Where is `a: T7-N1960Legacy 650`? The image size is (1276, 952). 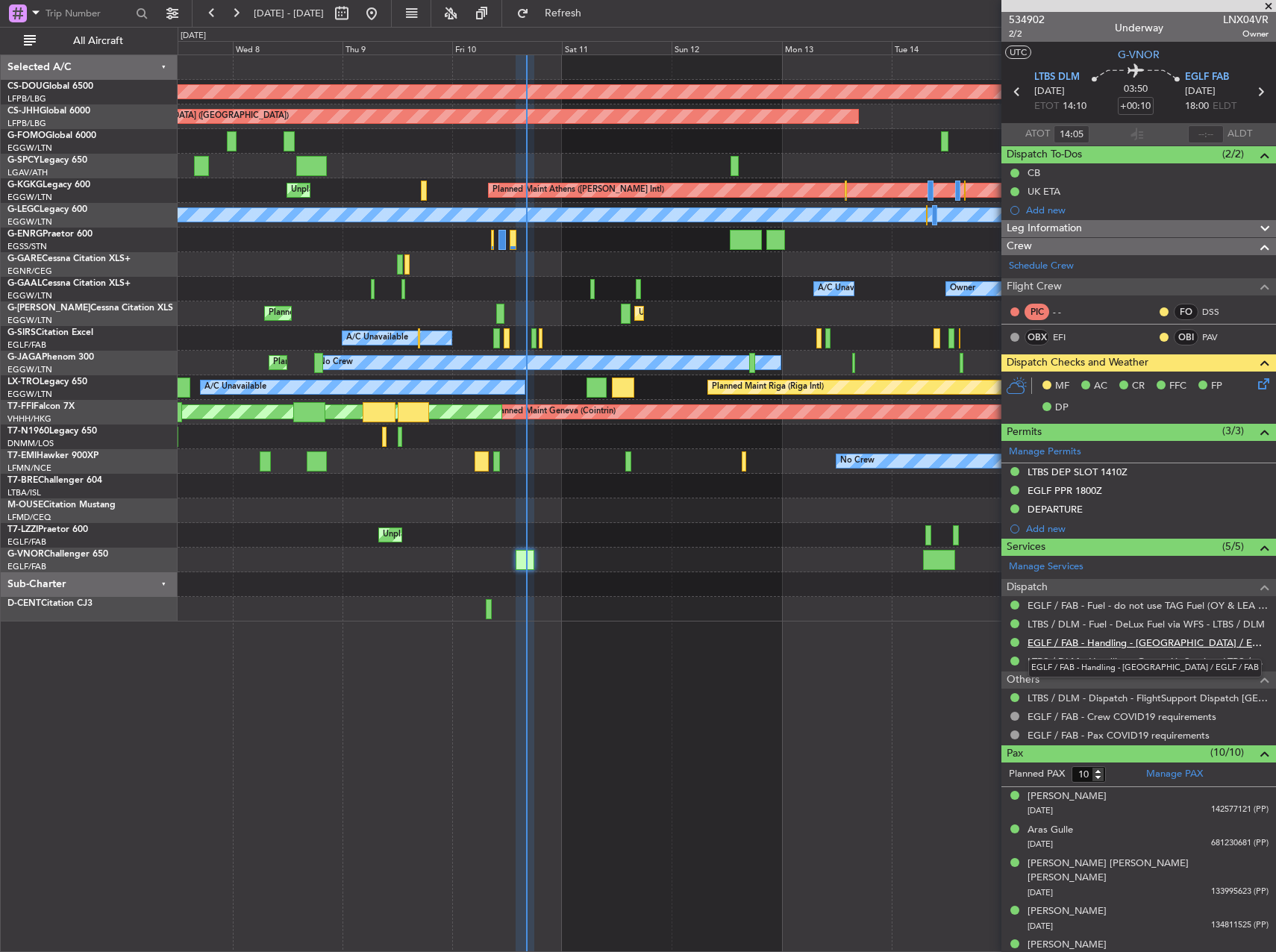 a: T7-N1960Legacy 650 is located at coordinates (52, 432).